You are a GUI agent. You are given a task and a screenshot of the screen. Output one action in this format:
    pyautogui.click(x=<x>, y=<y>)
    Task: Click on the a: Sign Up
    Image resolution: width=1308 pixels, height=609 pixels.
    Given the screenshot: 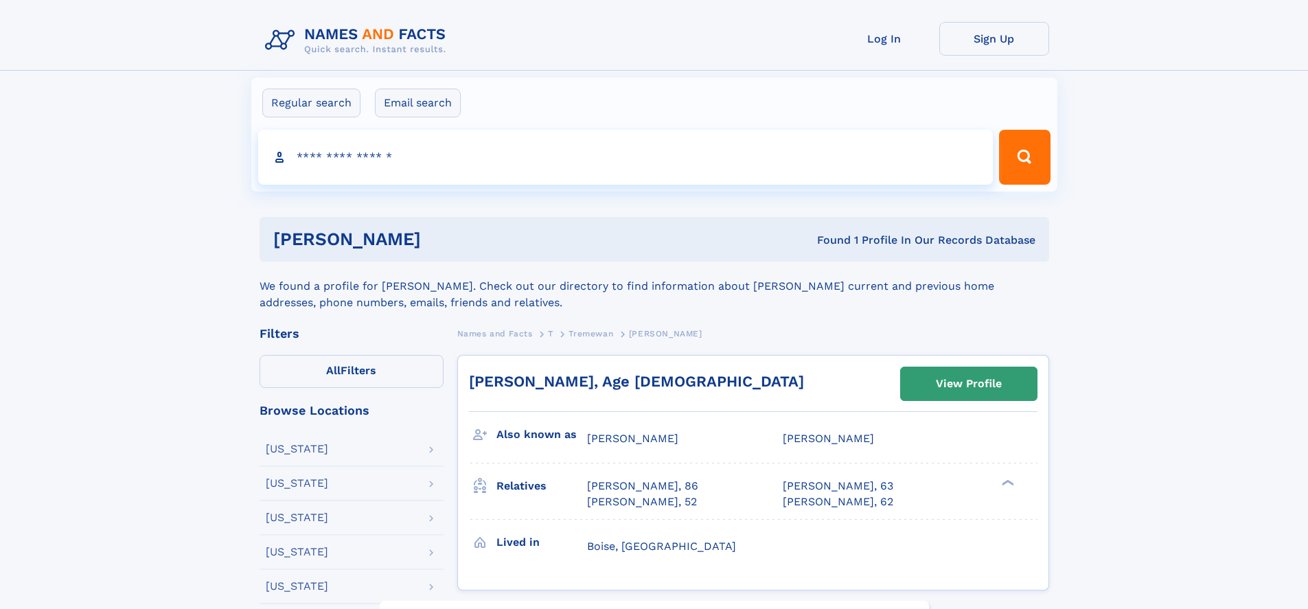 What is the action you would take?
    pyautogui.click(x=994, y=38)
    